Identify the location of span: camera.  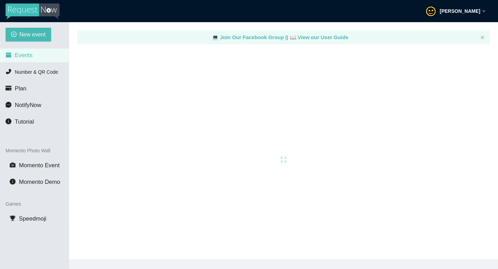
(12, 165).